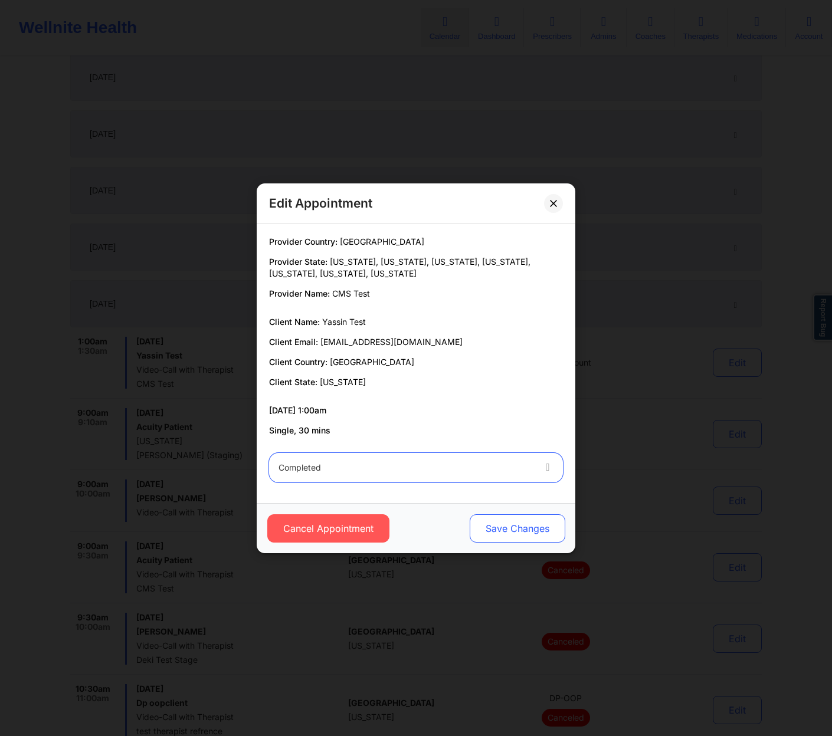 This screenshot has height=736, width=832. I want to click on p: Client State:, so click(416, 382).